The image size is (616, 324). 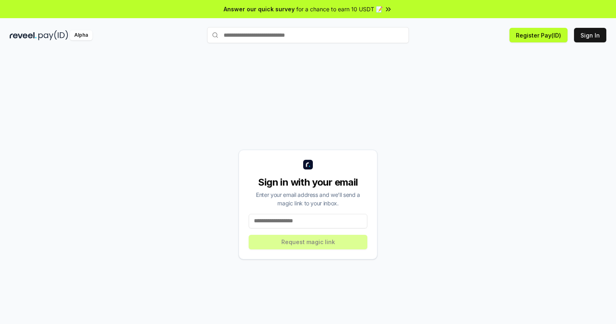 What do you see at coordinates (339, 9) in the screenshot?
I see `span: for a chance to earn 10 USDT 📝` at bounding box center [339, 9].